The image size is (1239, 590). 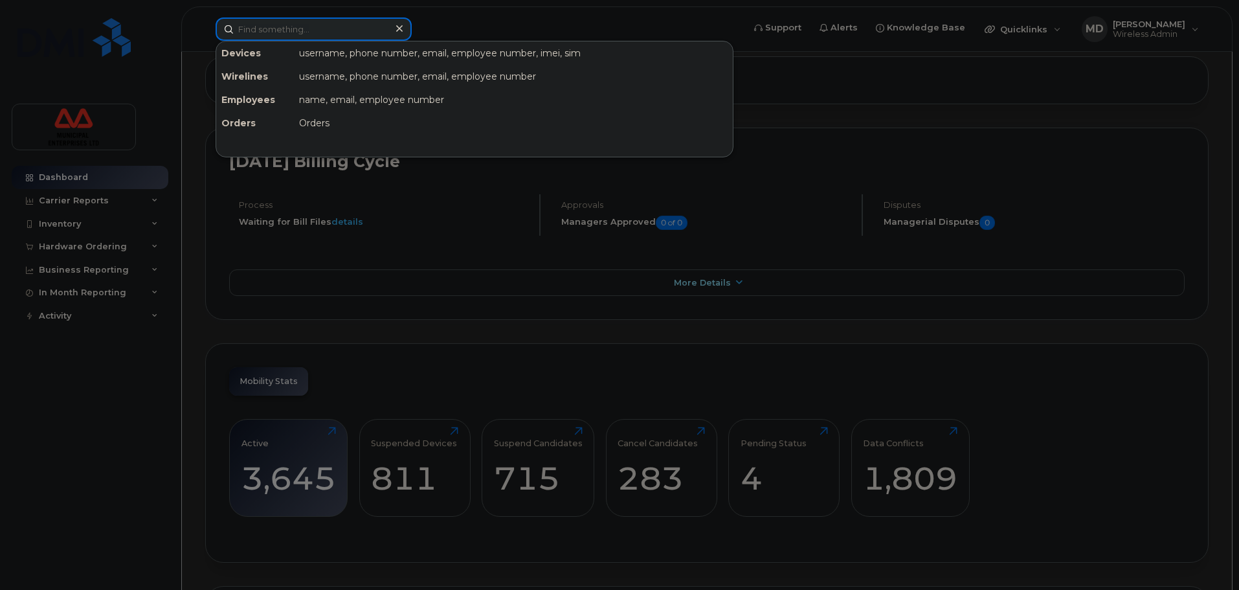 I want to click on div: username, phone number, email, employee number, so click(x=513, y=76).